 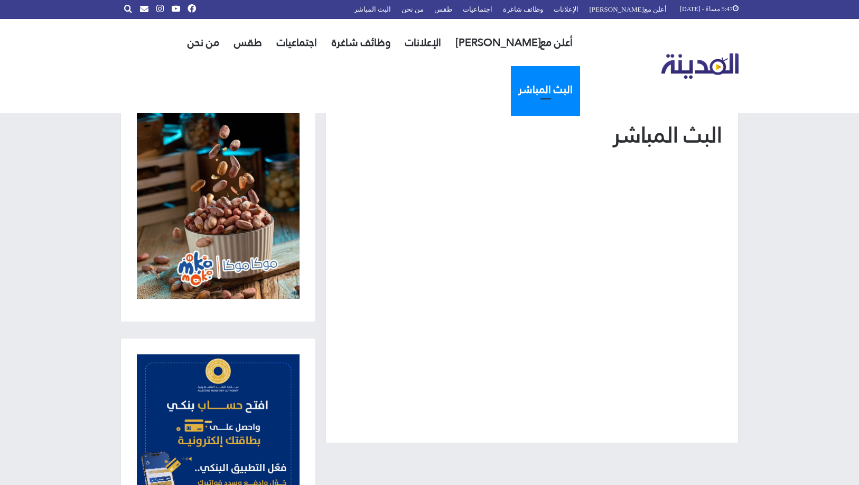 I want to click on a: اجتماعيات, so click(x=297, y=42).